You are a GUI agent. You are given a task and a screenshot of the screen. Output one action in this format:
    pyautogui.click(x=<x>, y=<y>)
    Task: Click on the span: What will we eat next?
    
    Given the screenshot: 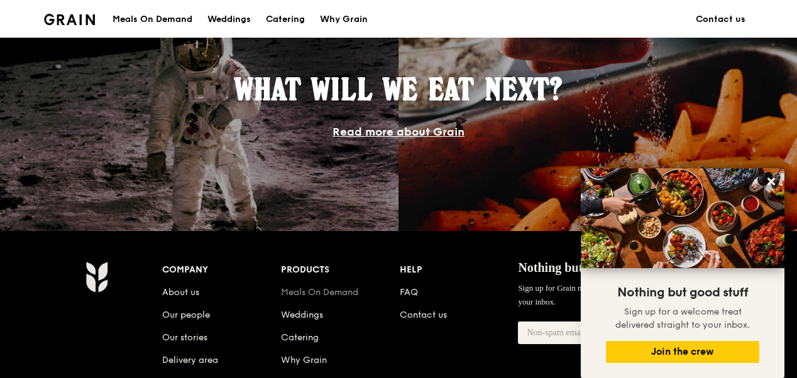 What is the action you would take?
    pyautogui.click(x=398, y=89)
    